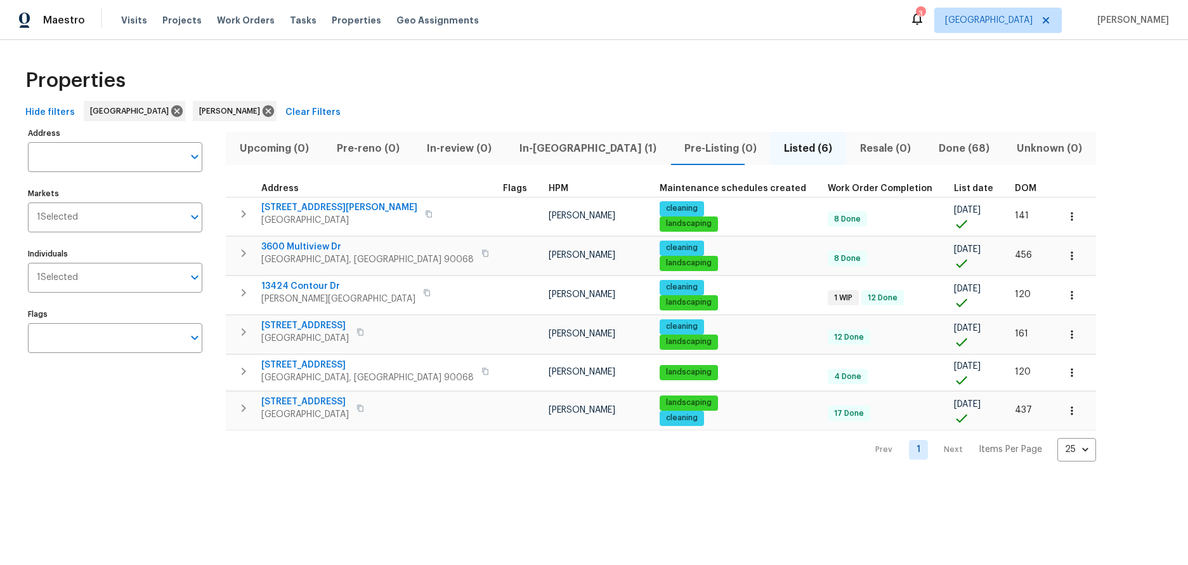 This screenshot has height=565, width=1188. I want to click on span: HPM, so click(558, 188).